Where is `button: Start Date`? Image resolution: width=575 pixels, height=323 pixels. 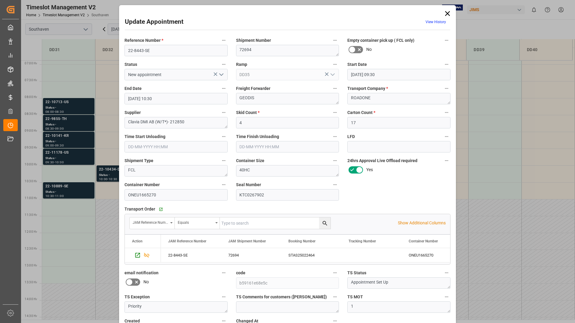 button: Start Date is located at coordinates (447, 64).